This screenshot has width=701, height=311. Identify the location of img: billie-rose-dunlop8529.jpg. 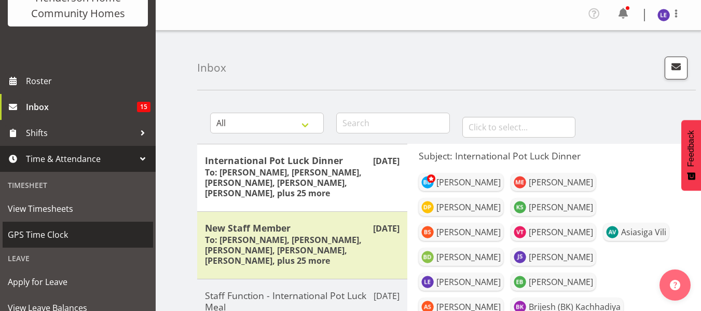
(428, 257).